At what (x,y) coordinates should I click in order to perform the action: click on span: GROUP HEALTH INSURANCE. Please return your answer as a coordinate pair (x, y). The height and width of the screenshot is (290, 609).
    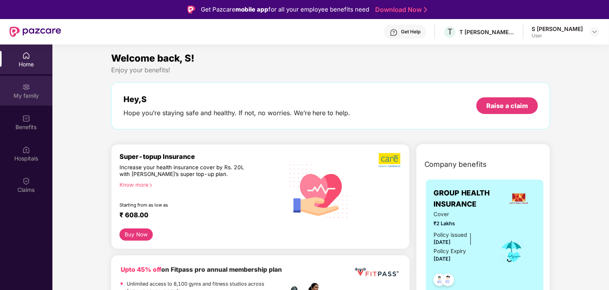
    Looking at the image, I should click on (468, 199).